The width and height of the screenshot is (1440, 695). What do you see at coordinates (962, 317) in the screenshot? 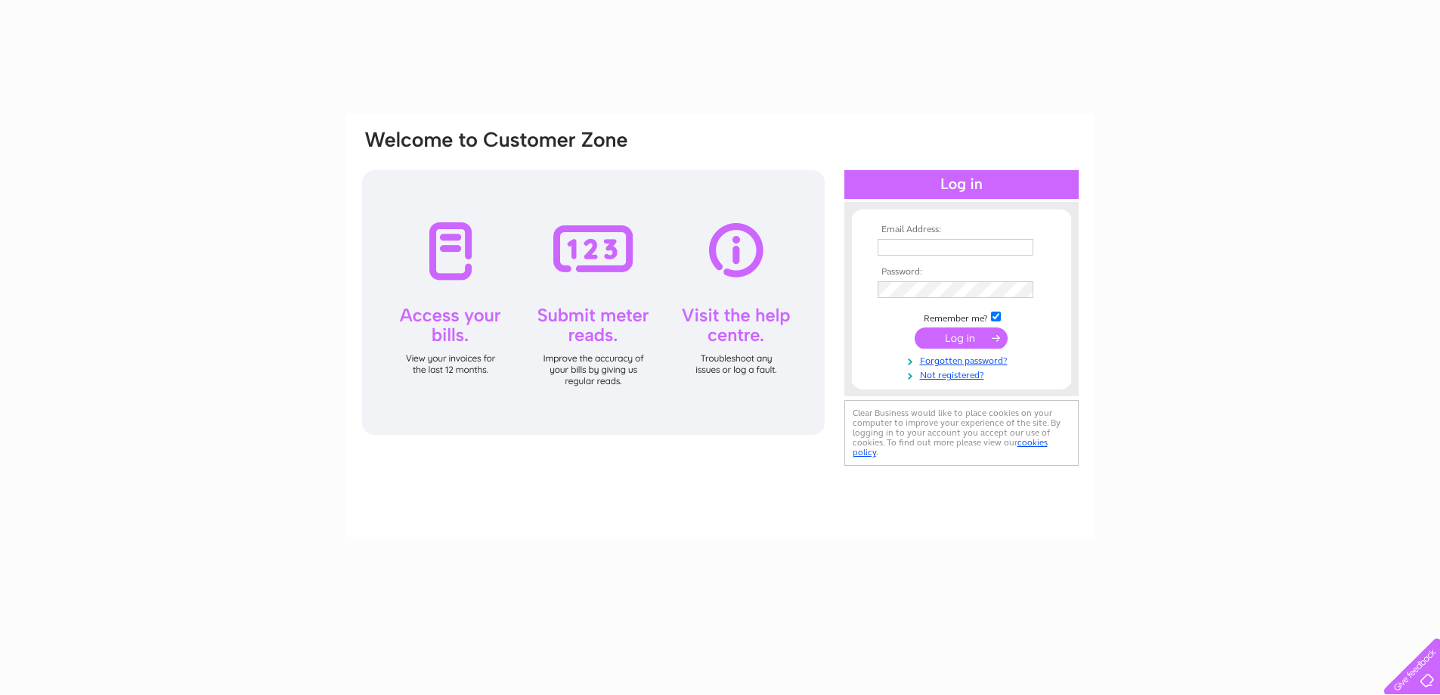
I see `td: Remember me?` at bounding box center [962, 317].